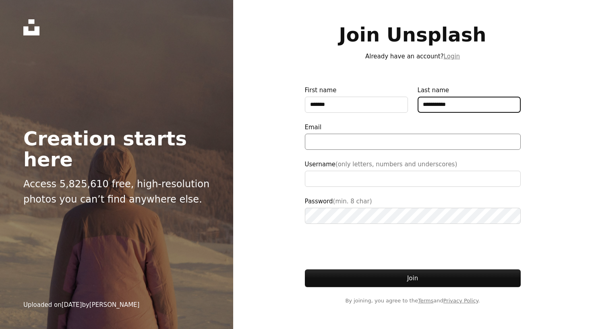  I want to click on a: Home — Unsplash, so click(31, 27).